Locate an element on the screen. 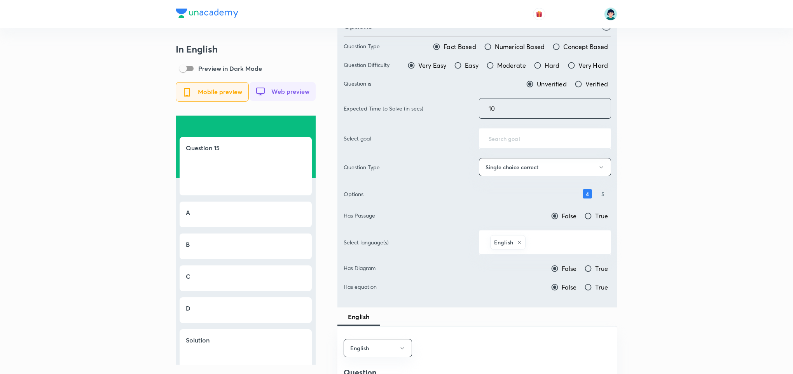  input: in secs is located at coordinates (545, 108).